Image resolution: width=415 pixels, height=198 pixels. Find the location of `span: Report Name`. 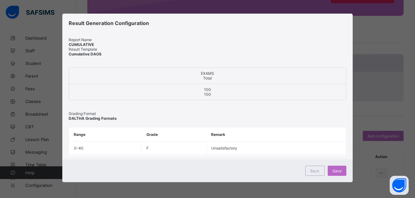

span: Report Name is located at coordinates (80, 40).